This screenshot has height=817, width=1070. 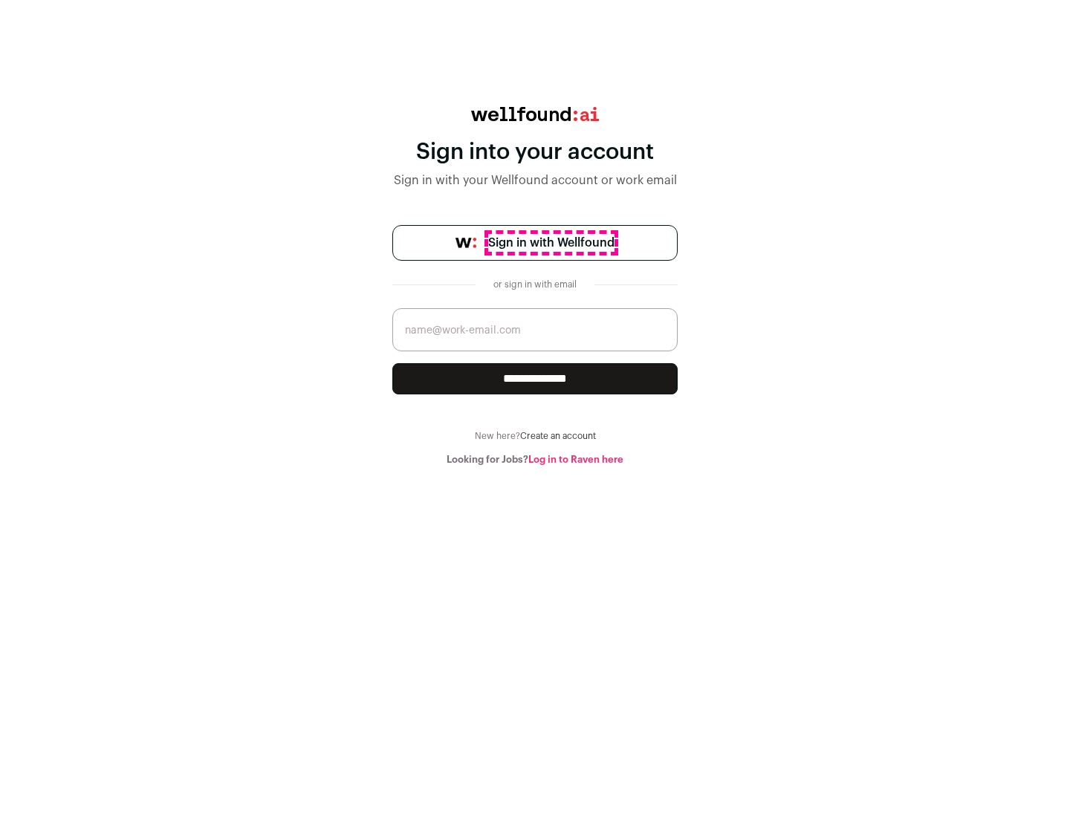 What do you see at coordinates (551, 243) in the screenshot?
I see `span: Sign in with Wellfound` at bounding box center [551, 243].